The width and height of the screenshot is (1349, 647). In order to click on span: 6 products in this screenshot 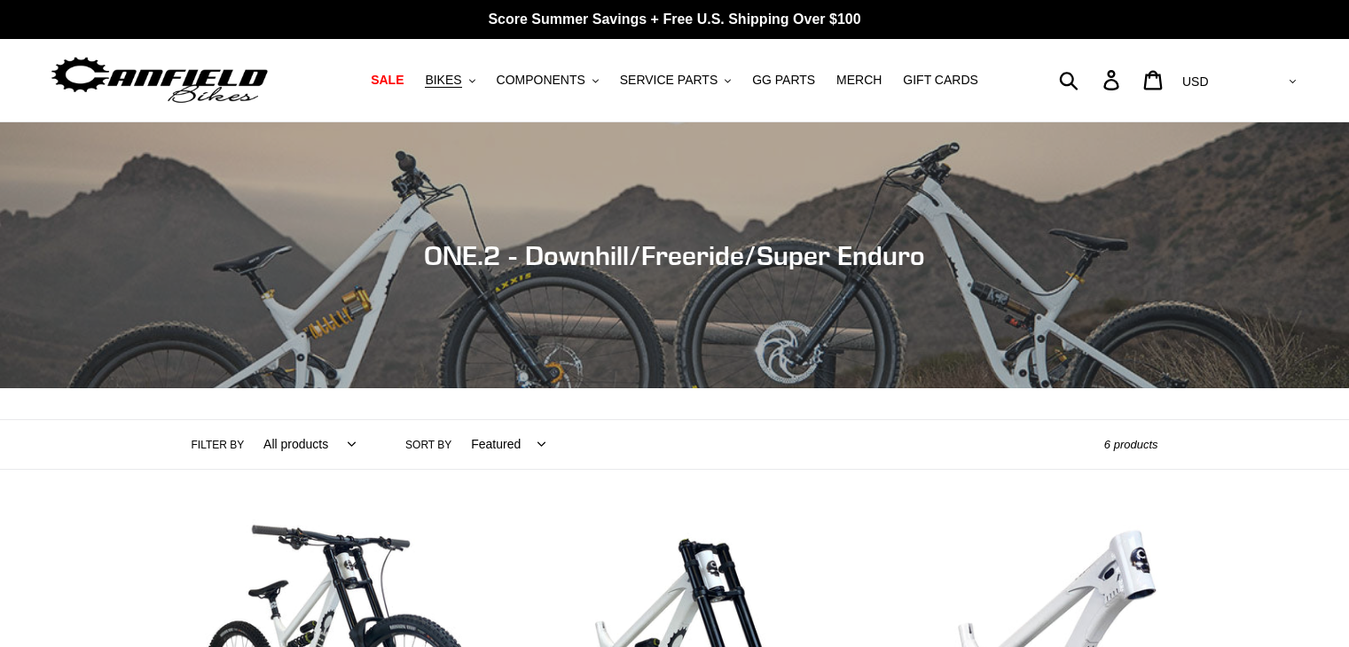, I will do `click(1131, 444)`.